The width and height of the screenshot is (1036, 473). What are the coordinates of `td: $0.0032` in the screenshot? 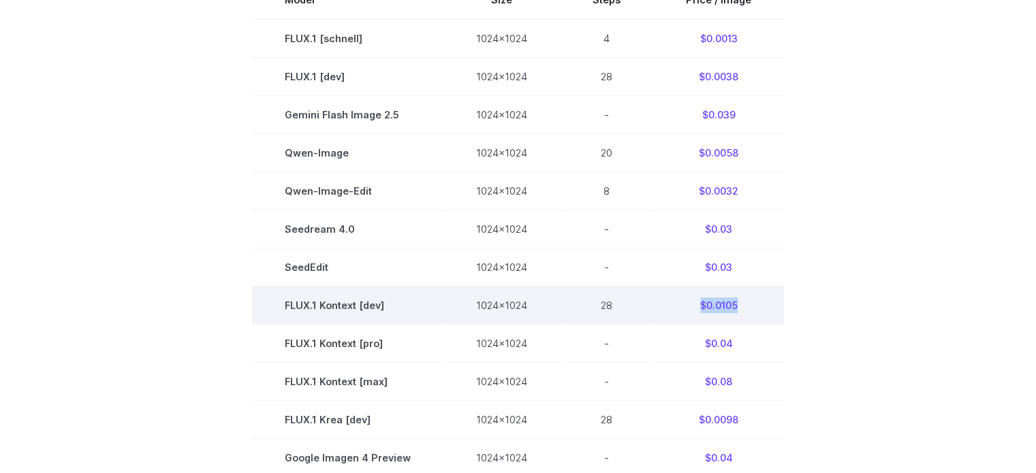 It's located at (719, 191).